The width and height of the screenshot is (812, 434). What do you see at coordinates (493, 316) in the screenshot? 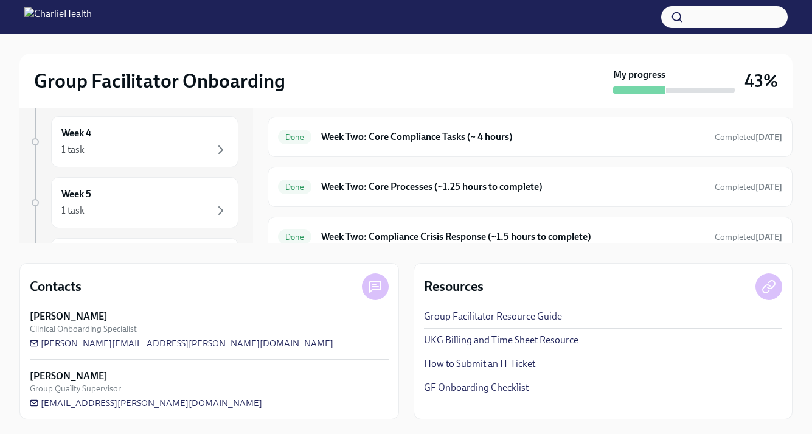
I see `a: Group Facilitator Resource Guide` at bounding box center [493, 316].